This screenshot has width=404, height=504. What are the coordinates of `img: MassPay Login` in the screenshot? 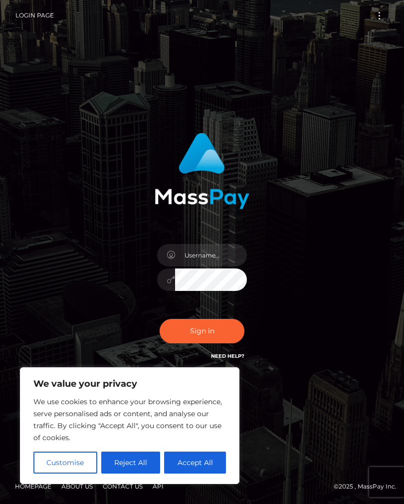 It's located at (202, 171).